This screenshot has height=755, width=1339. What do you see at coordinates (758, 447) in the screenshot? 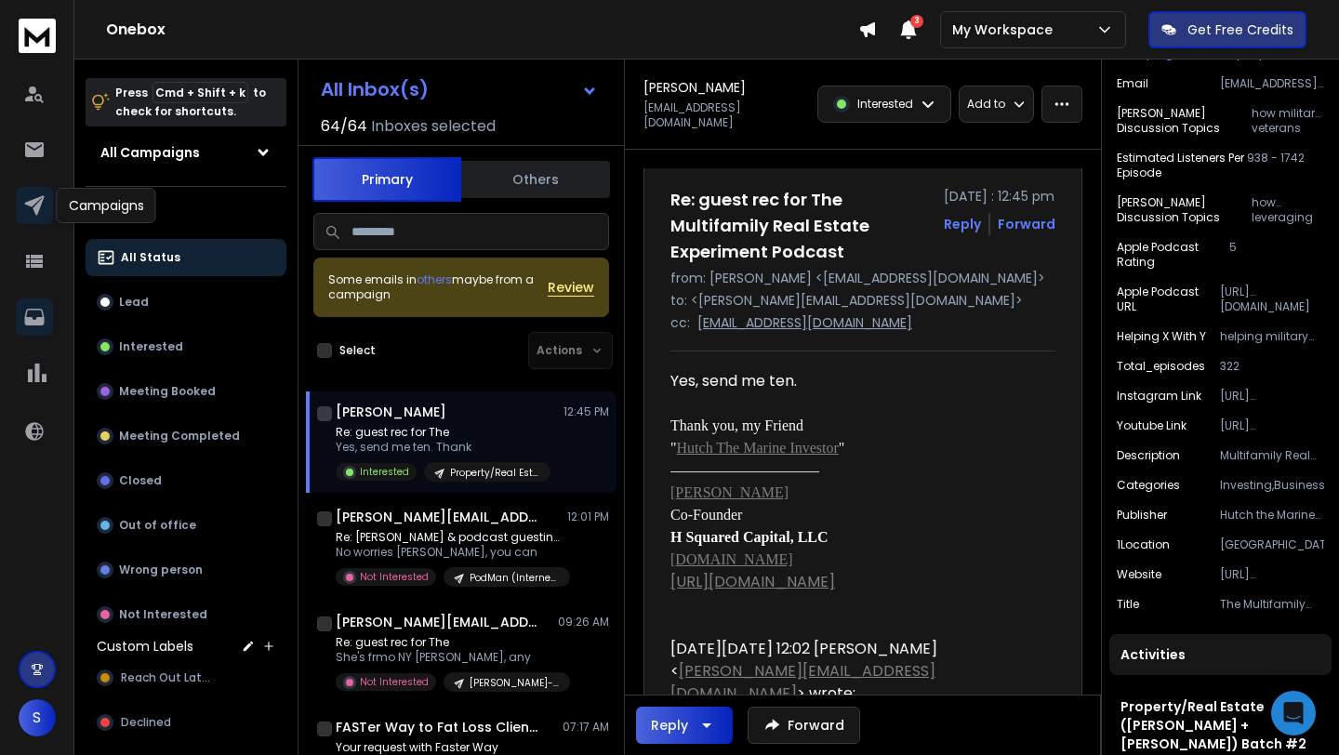
I see `a: Hutch The Marine Investor` at bounding box center [758, 447].